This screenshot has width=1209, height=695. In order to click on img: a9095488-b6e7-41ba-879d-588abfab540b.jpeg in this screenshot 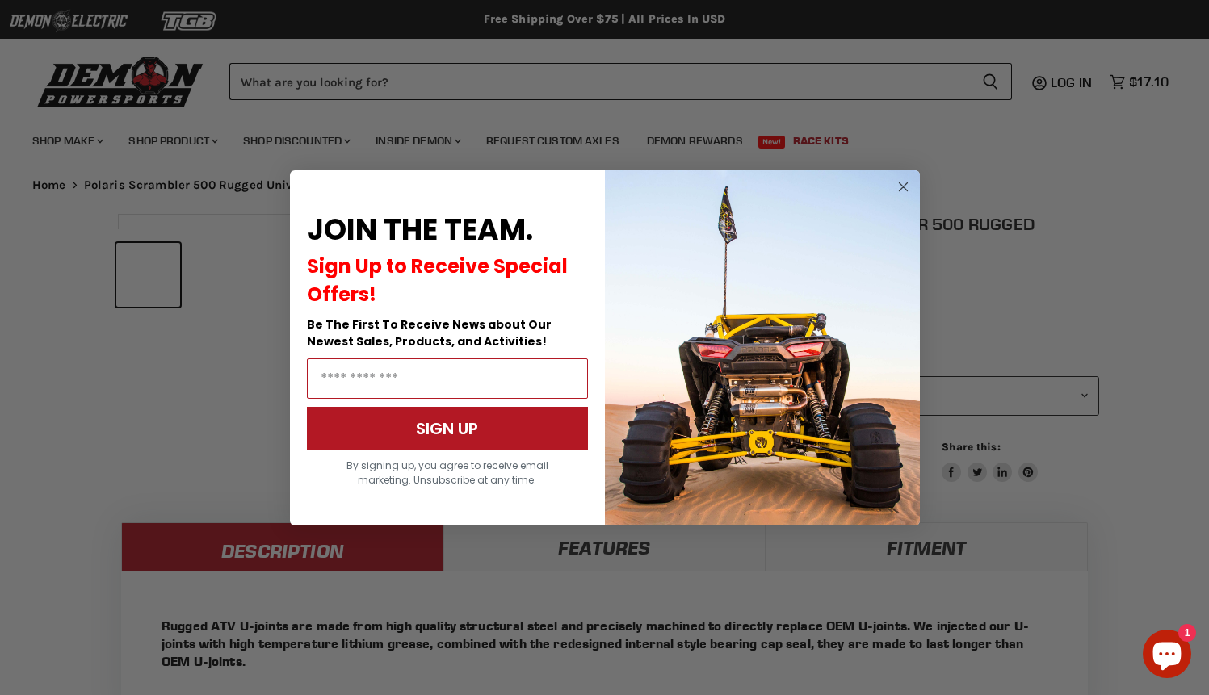, I will do `click(762, 348)`.